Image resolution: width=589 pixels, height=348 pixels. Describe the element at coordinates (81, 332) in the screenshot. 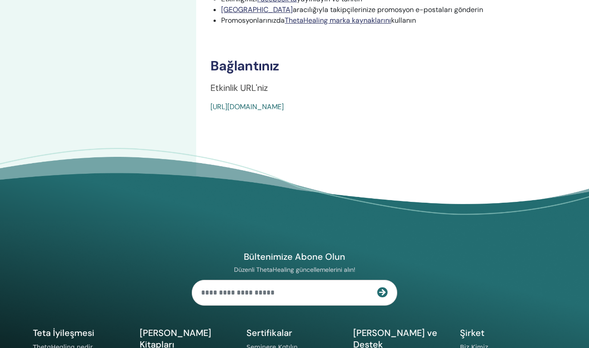

I see `h5: Teta İyileşmesi` at that location.